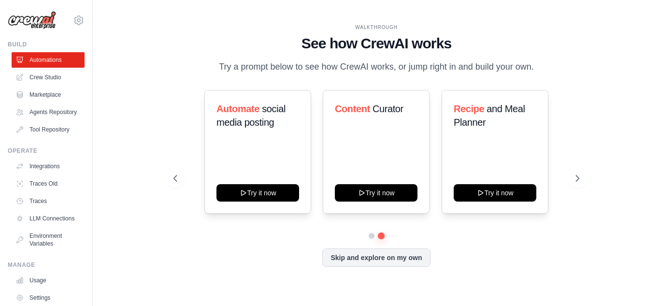  I want to click on a: Traces, so click(48, 201).